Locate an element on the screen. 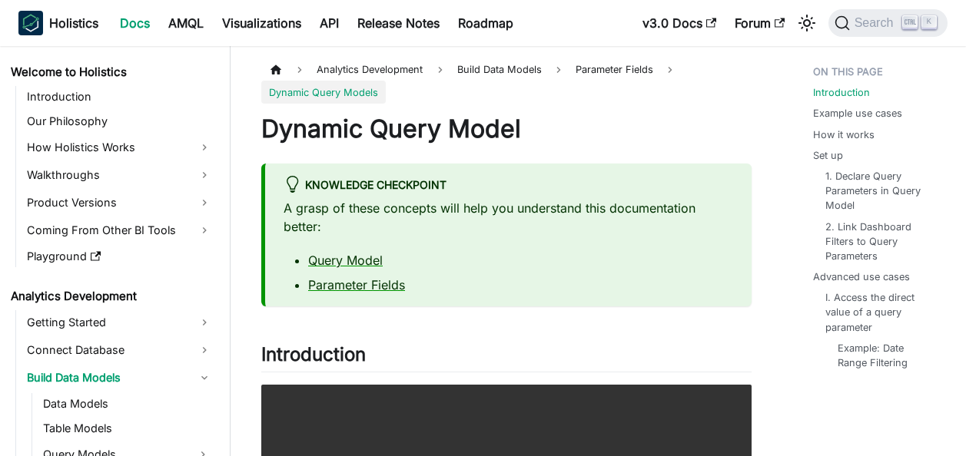  a: Roadmap is located at coordinates (486, 23).